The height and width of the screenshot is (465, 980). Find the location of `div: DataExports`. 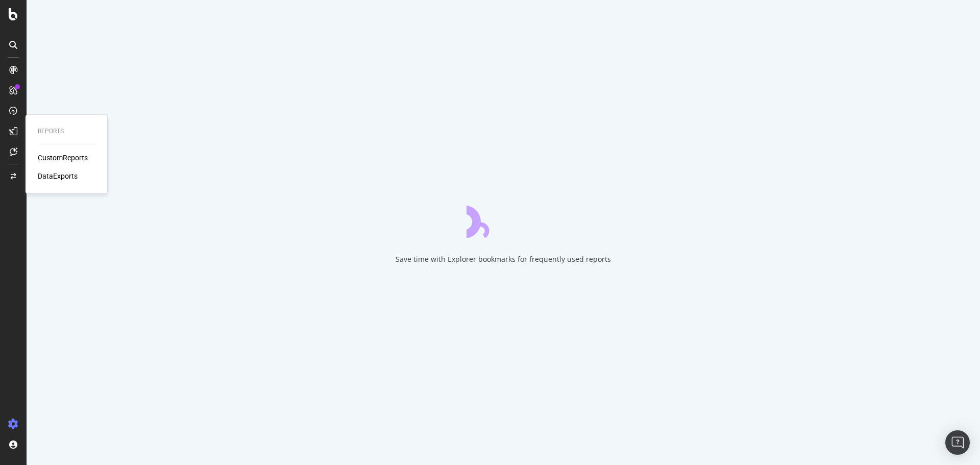

div: DataExports is located at coordinates (58, 176).